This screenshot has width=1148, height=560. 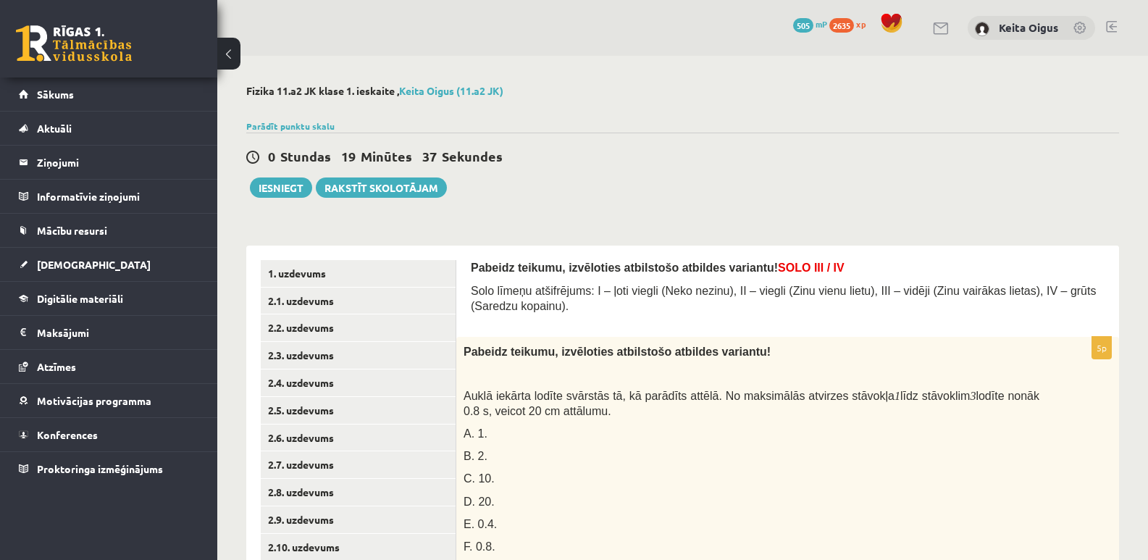 I want to click on span: 0, so click(x=272, y=156).